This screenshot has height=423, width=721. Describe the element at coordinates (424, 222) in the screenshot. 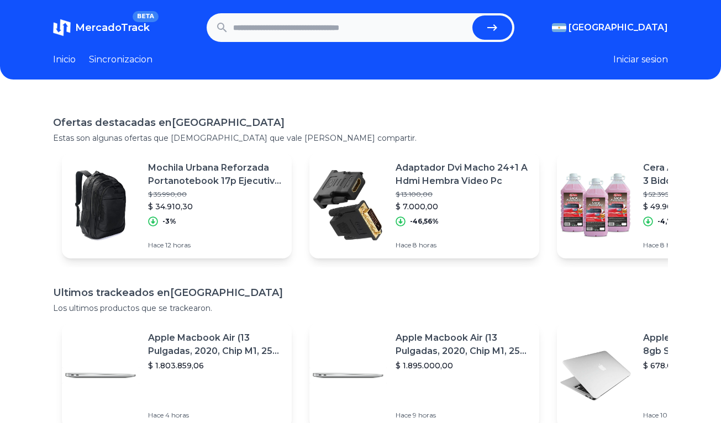

I see `p: -46,56%` at that location.